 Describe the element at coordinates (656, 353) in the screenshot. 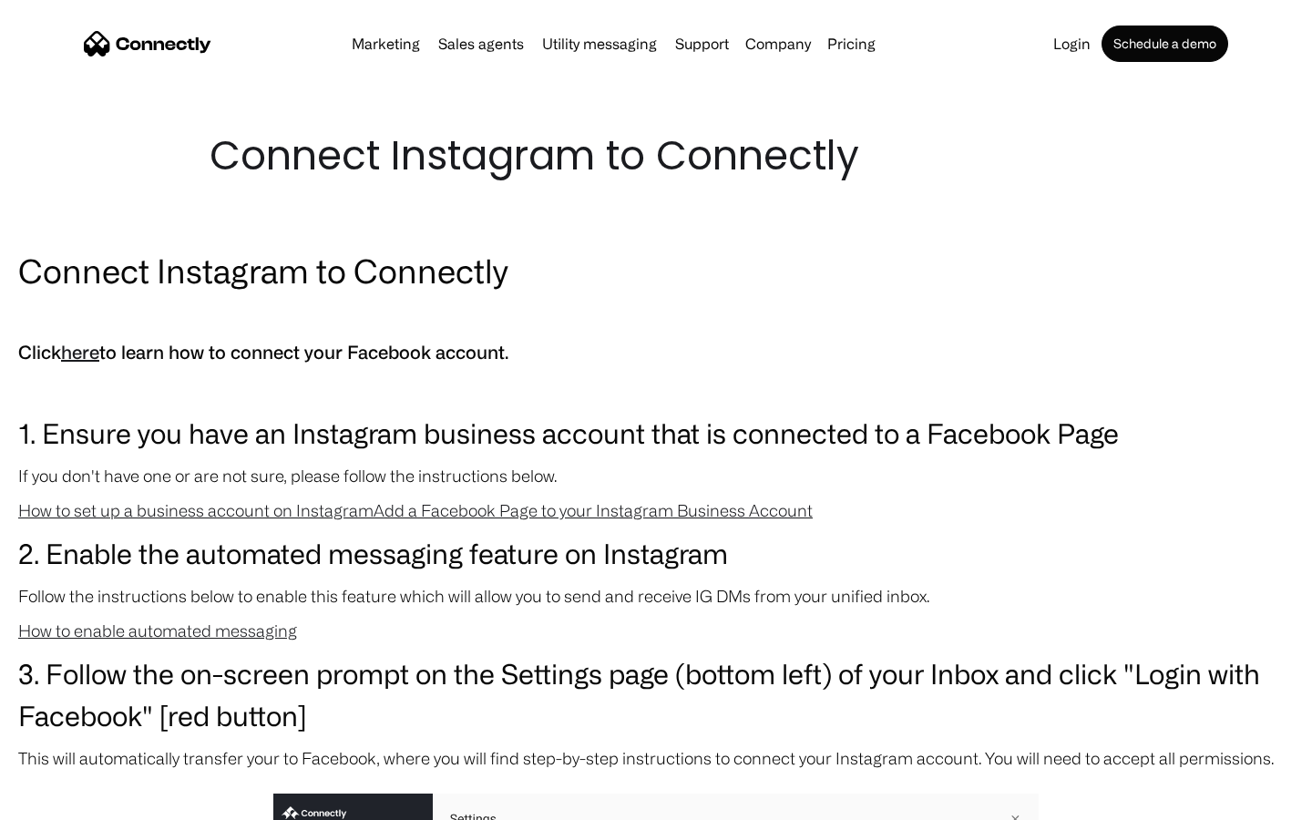

I see `h5: Click to learn how to connect your Facebook account.` at that location.